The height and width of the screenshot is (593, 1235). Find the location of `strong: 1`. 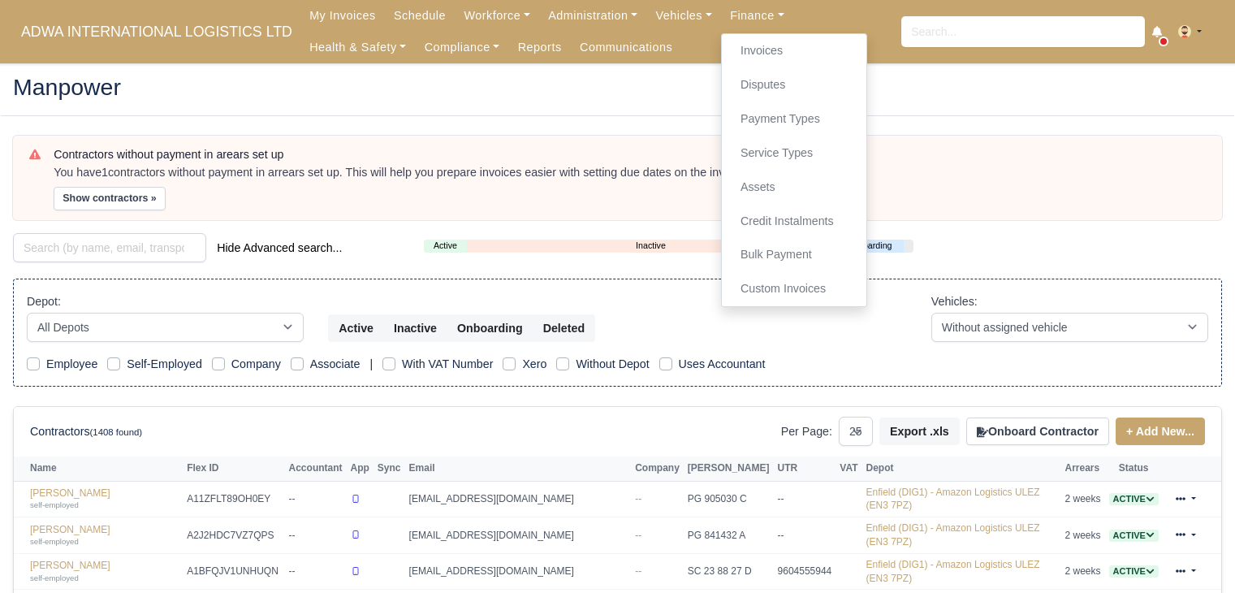

strong: 1 is located at coordinates (105, 172).